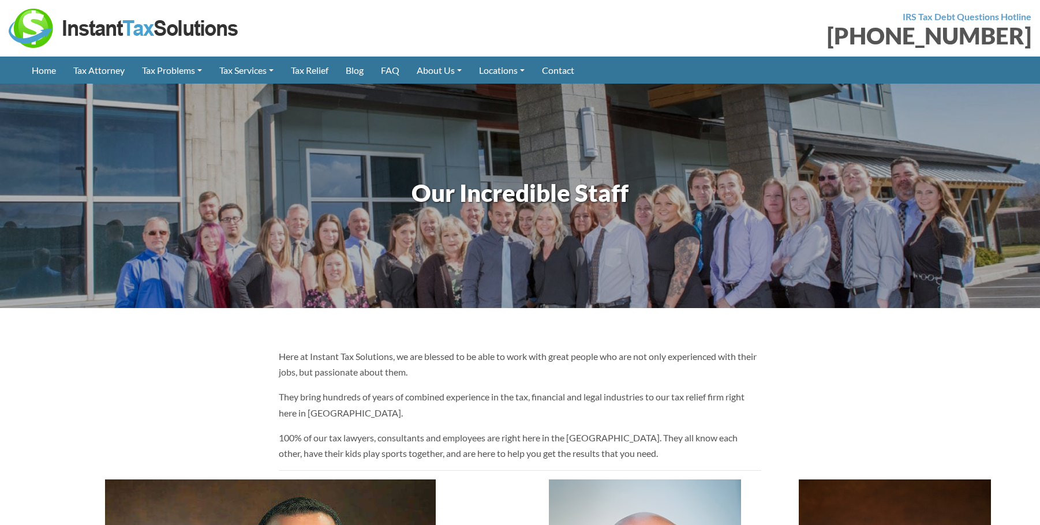 The width and height of the screenshot is (1040, 525). Describe the element at coordinates (520, 404) in the screenshot. I see `p: They bring hundreds of years of combined experience in the tax, financial and legal industries to...` at that location.